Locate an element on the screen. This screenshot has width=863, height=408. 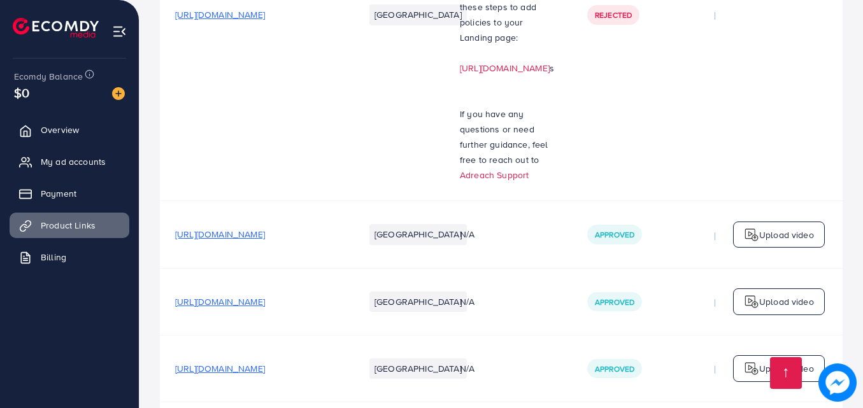
a: Adreach Support is located at coordinates (494, 175).